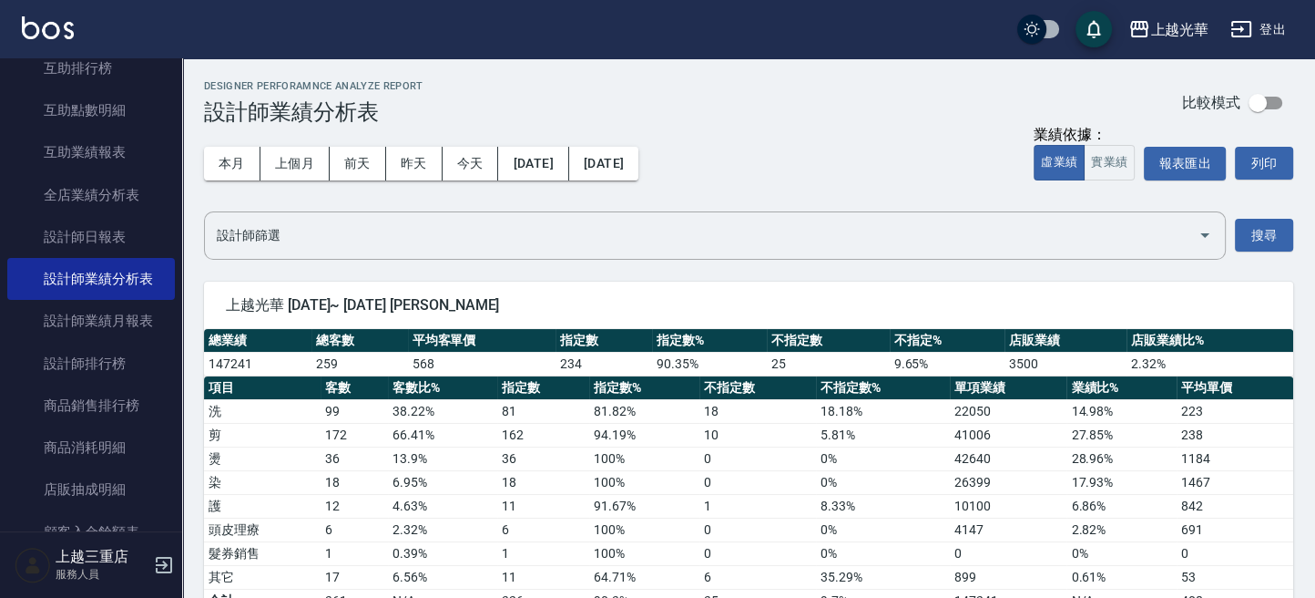 This screenshot has width=1315, height=598. What do you see at coordinates (443, 388) in the screenshot?
I see `th: 客數比%` at bounding box center [443, 388].